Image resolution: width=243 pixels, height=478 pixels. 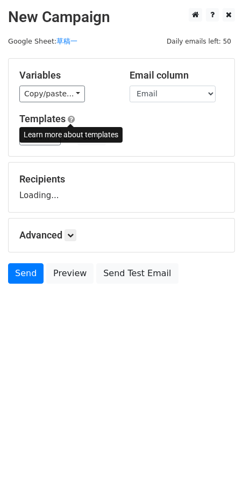 What do you see at coordinates (137, 273) in the screenshot?
I see `a: Send Test Email` at bounding box center [137, 273].